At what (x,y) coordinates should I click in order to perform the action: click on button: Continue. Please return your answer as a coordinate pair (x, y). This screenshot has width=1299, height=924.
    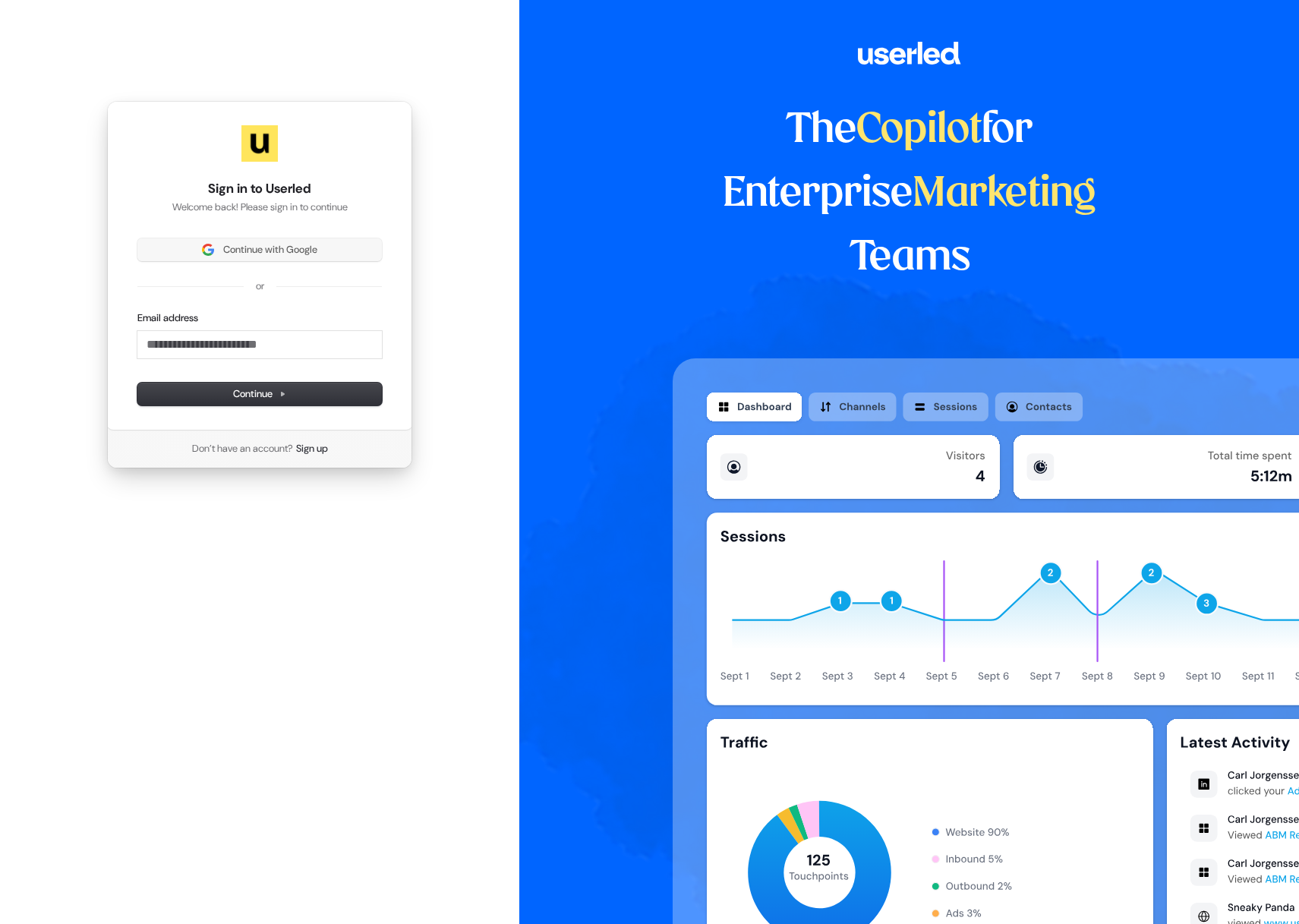
    Looking at the image, I should click on (260, 394).